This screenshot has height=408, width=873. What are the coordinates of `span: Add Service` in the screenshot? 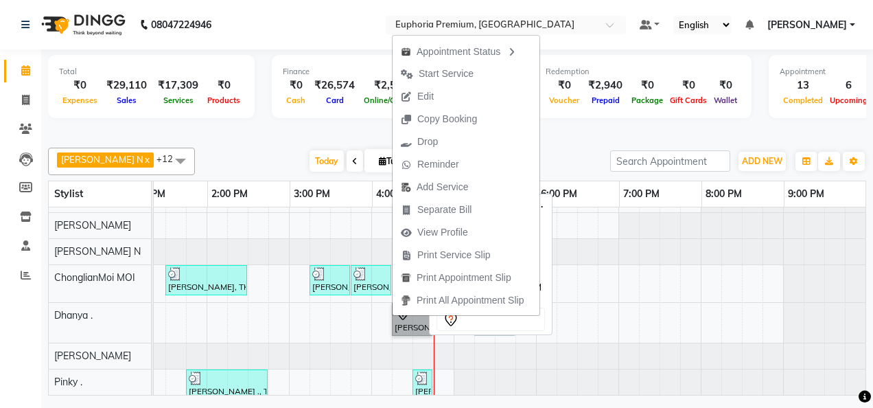 It's located at (442, 187).